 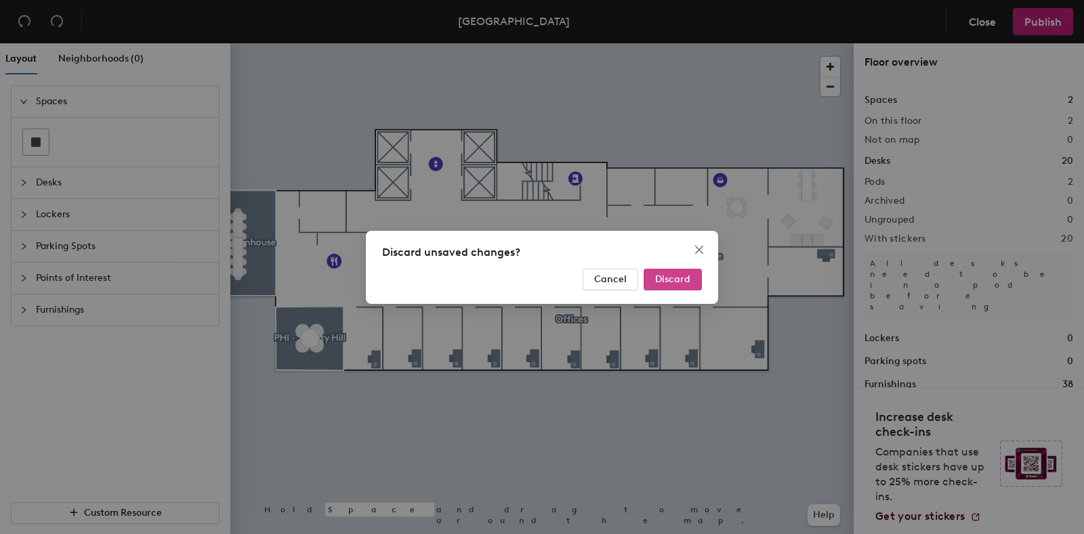 I want to click on span: close, so click(x=699, y=250).